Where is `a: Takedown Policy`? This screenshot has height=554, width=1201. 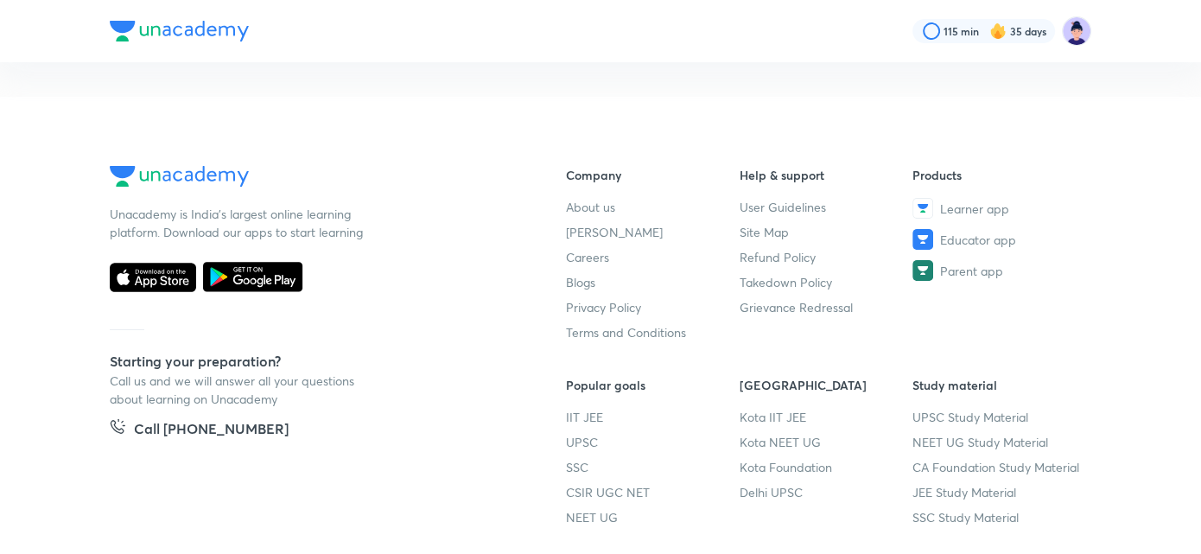
a: Takedown Policy is located at coordinates (826, 282).